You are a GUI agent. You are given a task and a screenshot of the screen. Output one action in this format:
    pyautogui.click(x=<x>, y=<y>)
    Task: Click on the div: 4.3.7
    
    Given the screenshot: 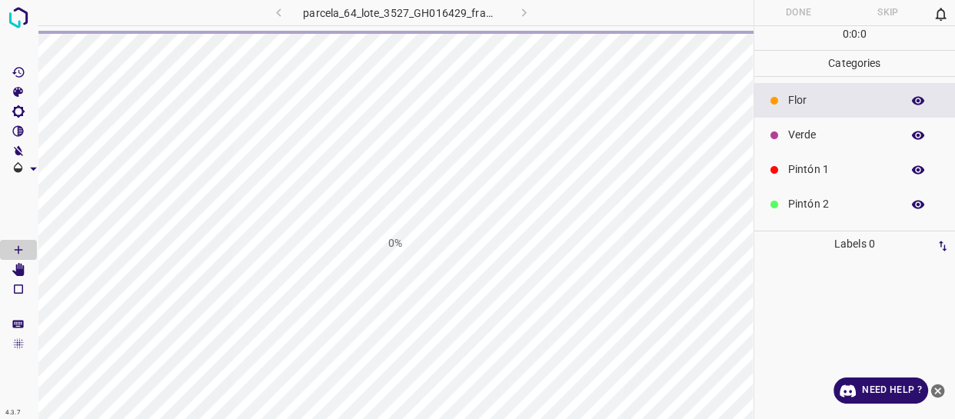 What is the action you would take?
    pyautogui.click(x=13, y=413)
    